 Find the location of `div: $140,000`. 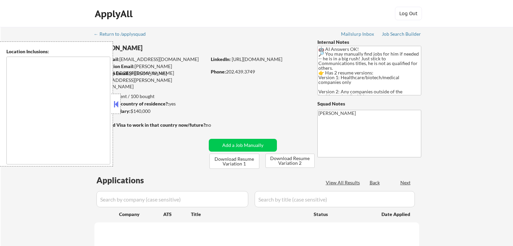

div: $140,000 is located at coordinates (150, 111).